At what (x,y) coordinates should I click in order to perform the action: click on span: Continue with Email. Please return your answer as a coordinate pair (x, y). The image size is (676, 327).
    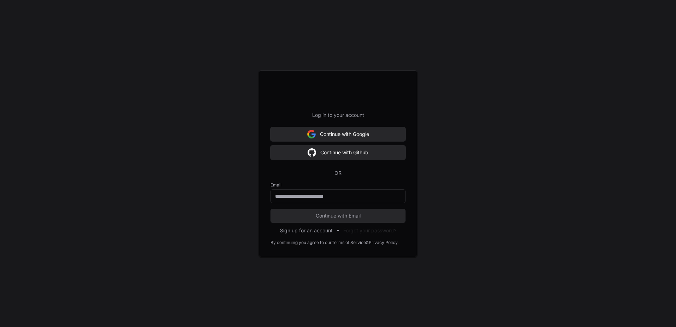
    Looking at the image, I should click on (338, 216).